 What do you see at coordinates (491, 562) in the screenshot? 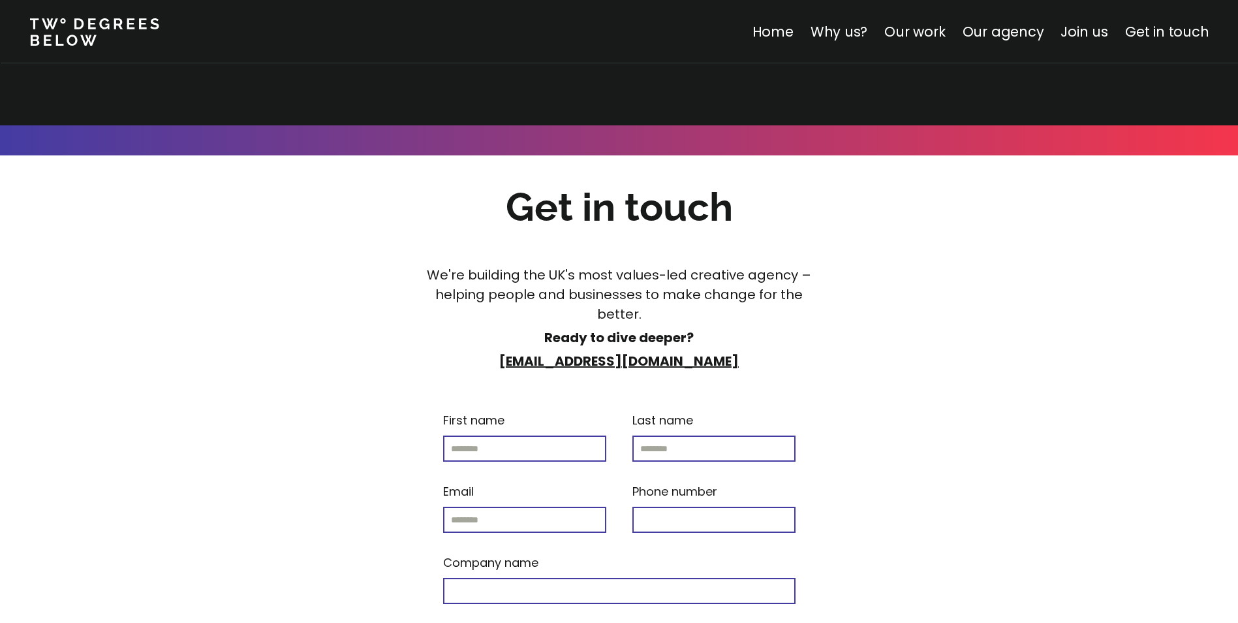
I see `p: Company name` at bounding box center [491, 562].